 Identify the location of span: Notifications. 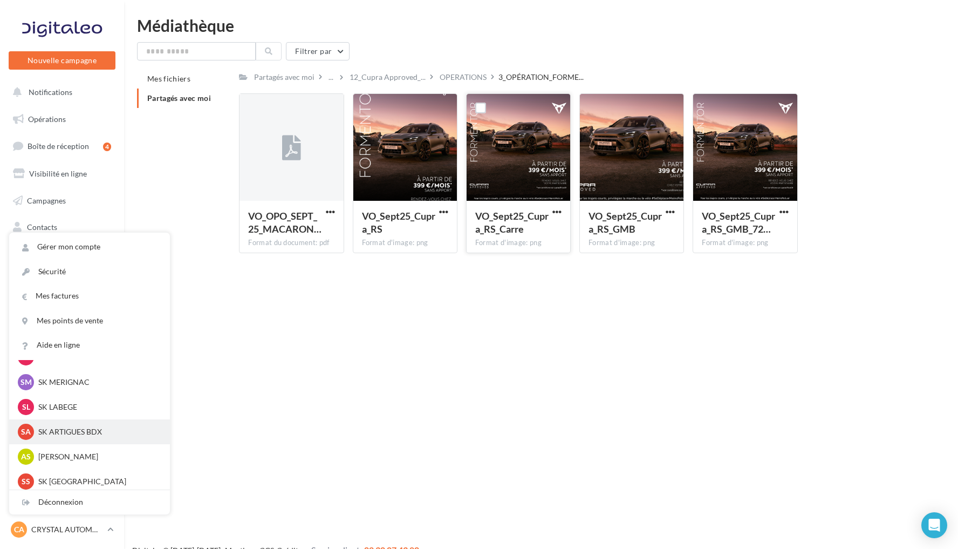
(50, 92).